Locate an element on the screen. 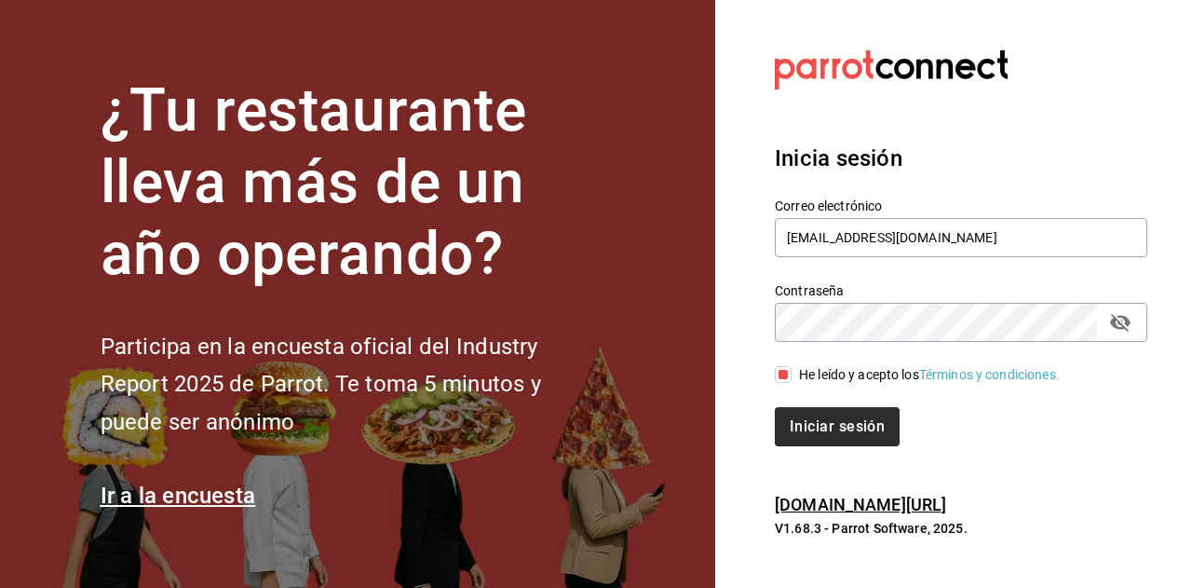 Image resolution: width=1192 pixels, height=588 pixels. label: Contraseña is located at coordinates (961, 291).